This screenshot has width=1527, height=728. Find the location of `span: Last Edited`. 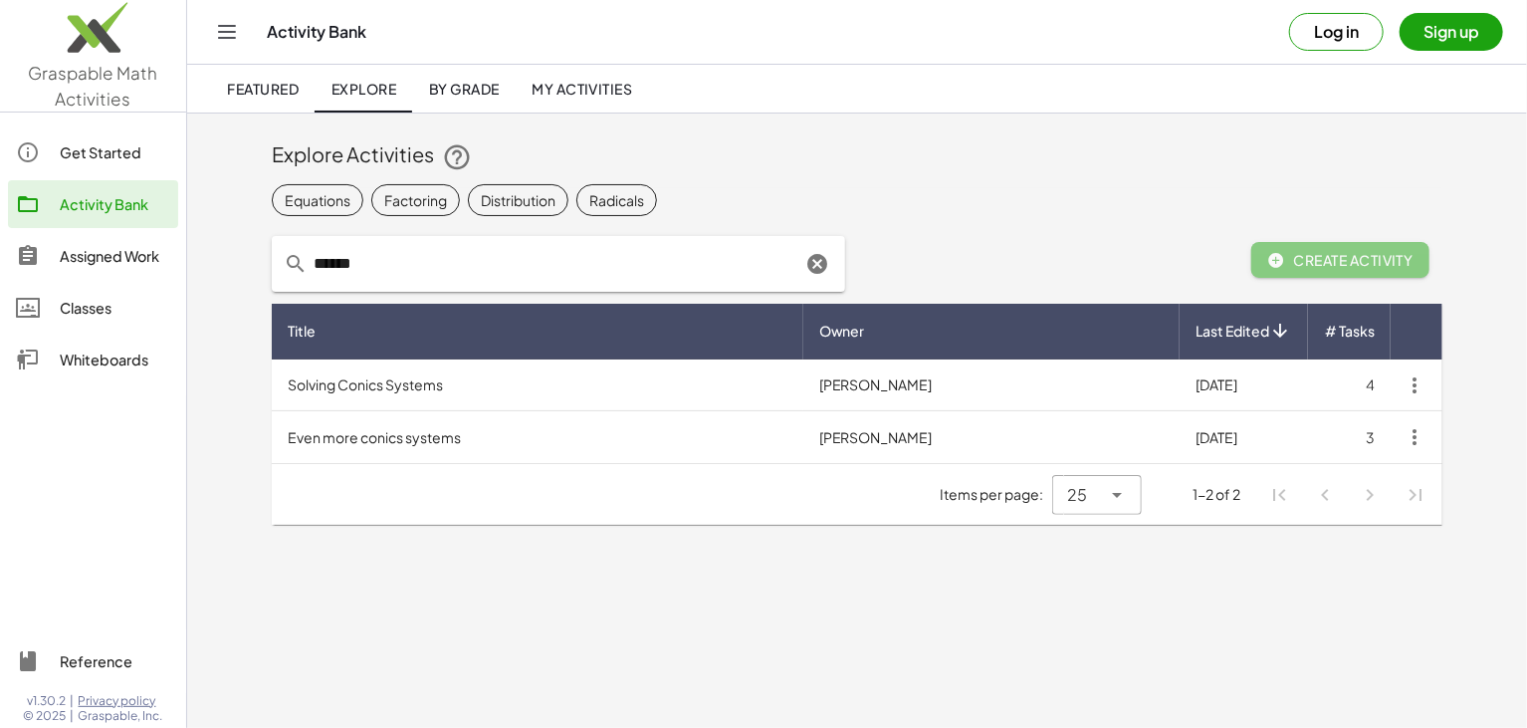

span: Last Edited is located at coordinates (1232, 330).